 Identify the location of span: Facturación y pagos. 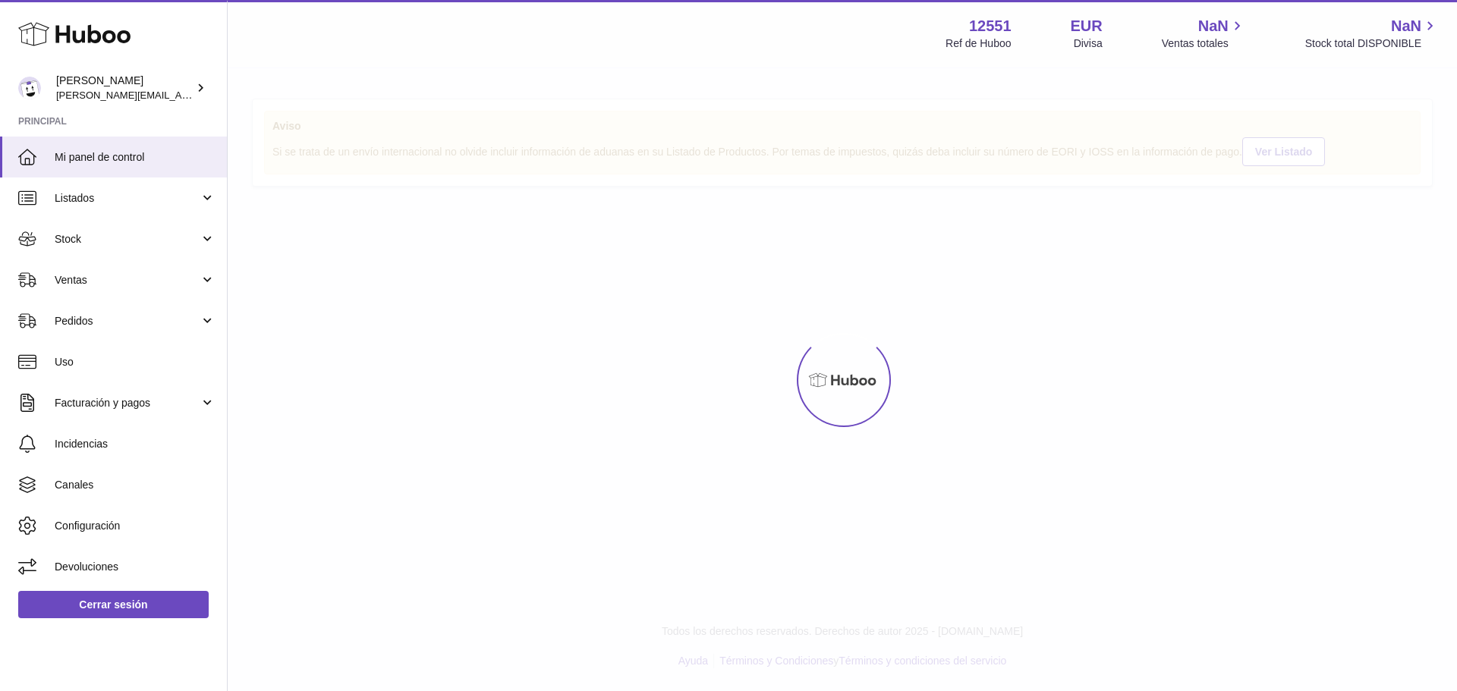
(127, 403).